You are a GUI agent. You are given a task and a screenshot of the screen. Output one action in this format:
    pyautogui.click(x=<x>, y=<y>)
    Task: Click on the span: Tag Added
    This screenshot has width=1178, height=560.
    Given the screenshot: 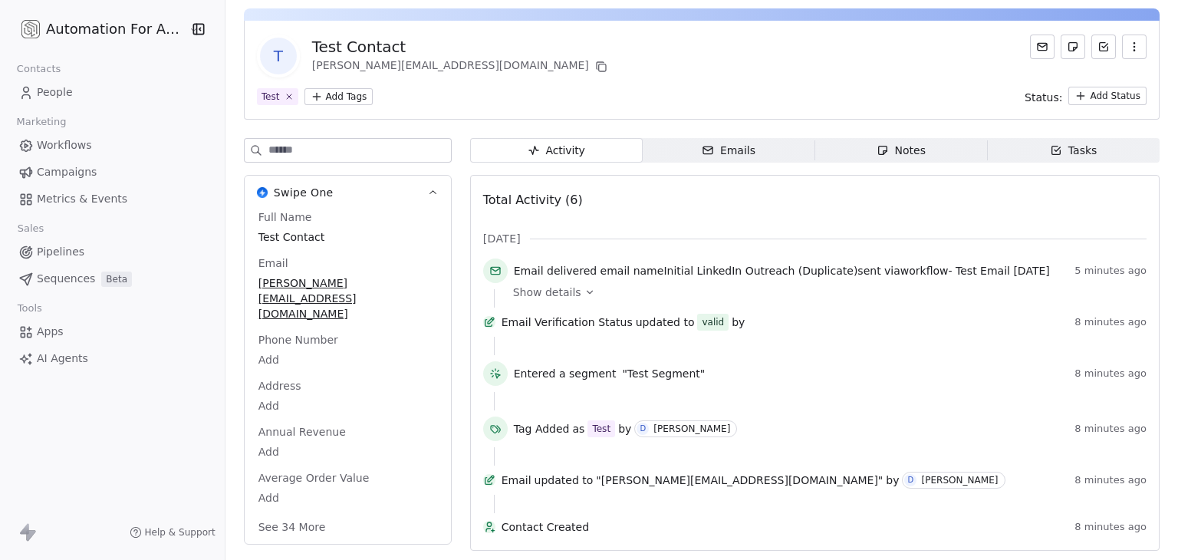 What is the action you would take?
    pyautogui.click(x=542, y=429)
    